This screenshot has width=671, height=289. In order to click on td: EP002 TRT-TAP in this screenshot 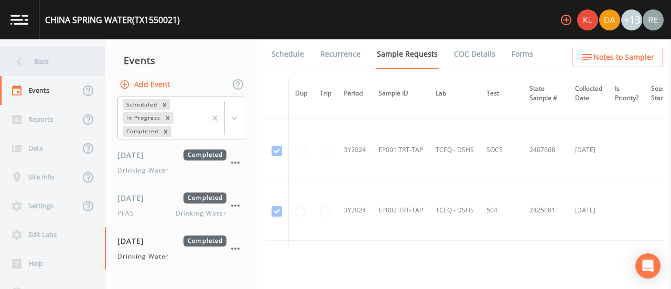, I will do `click(400, 210)`.